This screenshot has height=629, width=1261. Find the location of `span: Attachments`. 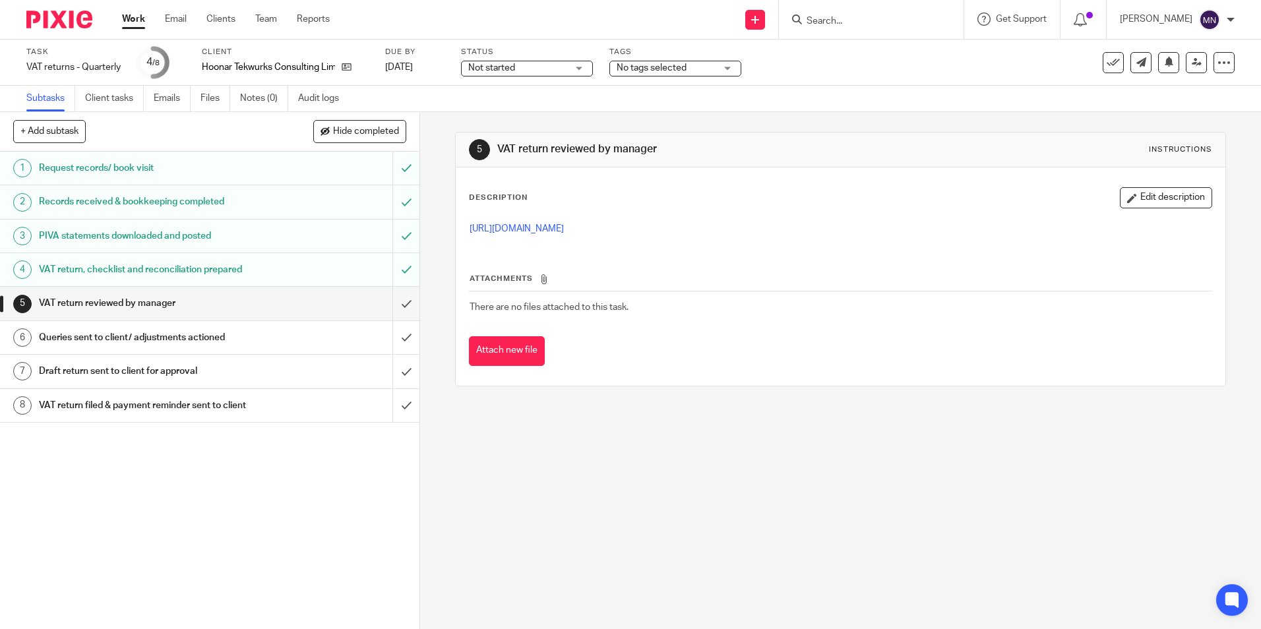

span: Attachments is located at coordinates (501, 278).